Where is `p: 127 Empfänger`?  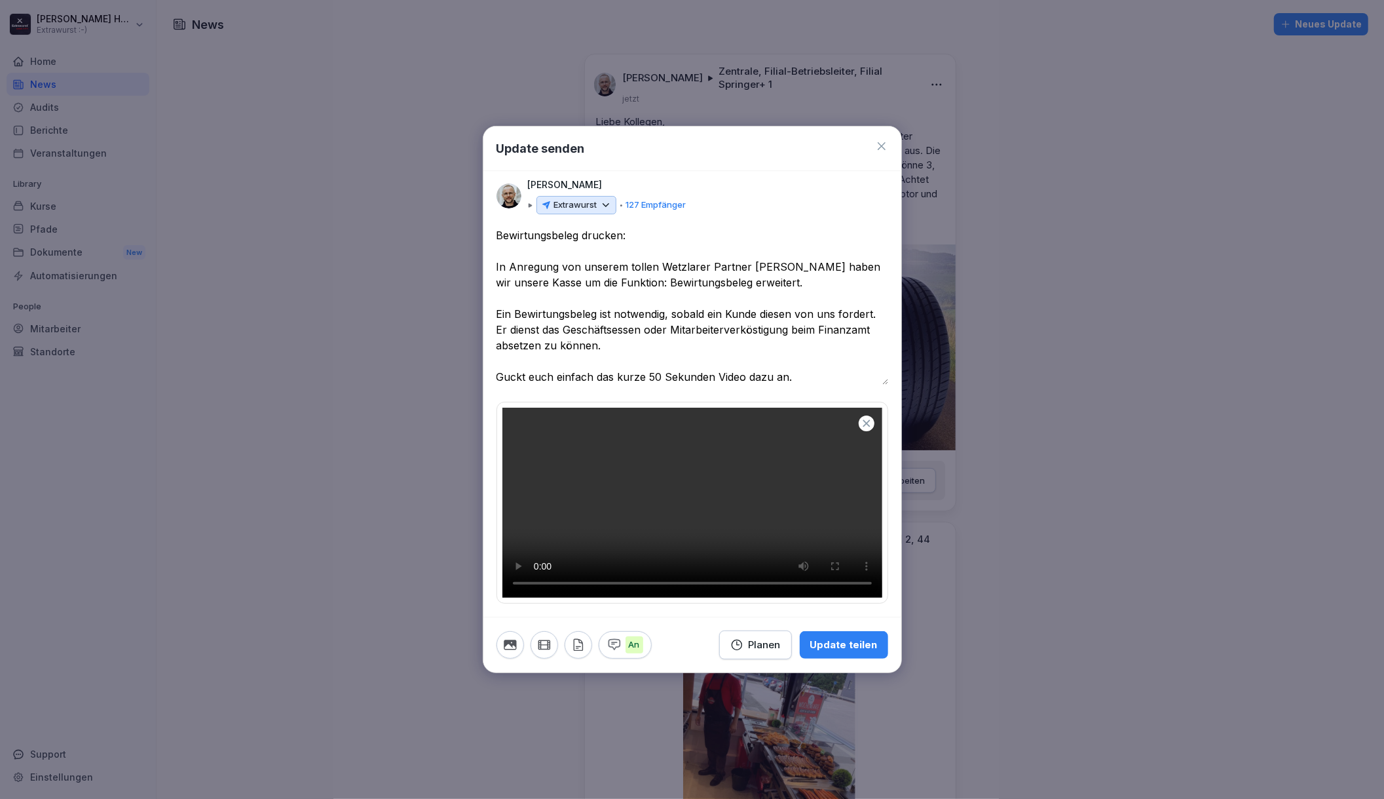
p: 127 Empfänger is located at coordinates (656, 205).